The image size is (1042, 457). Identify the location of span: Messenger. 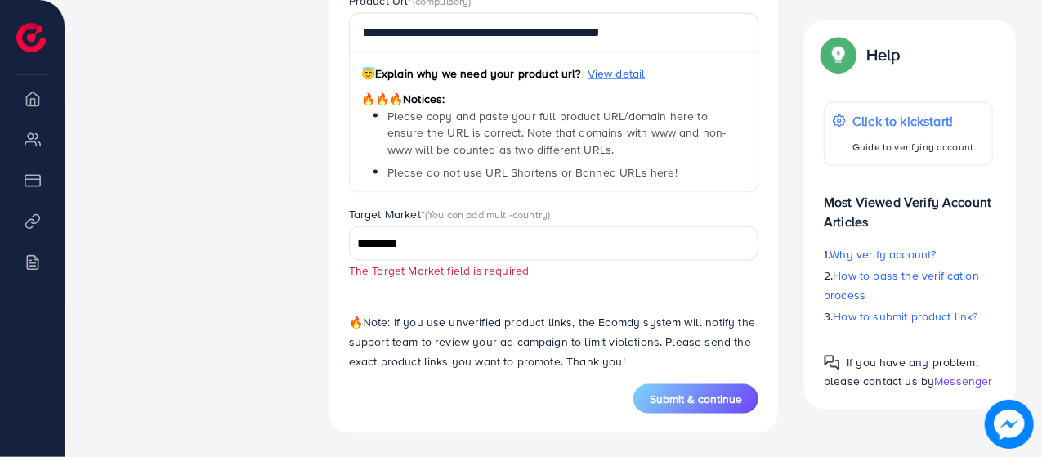
(963, 380).